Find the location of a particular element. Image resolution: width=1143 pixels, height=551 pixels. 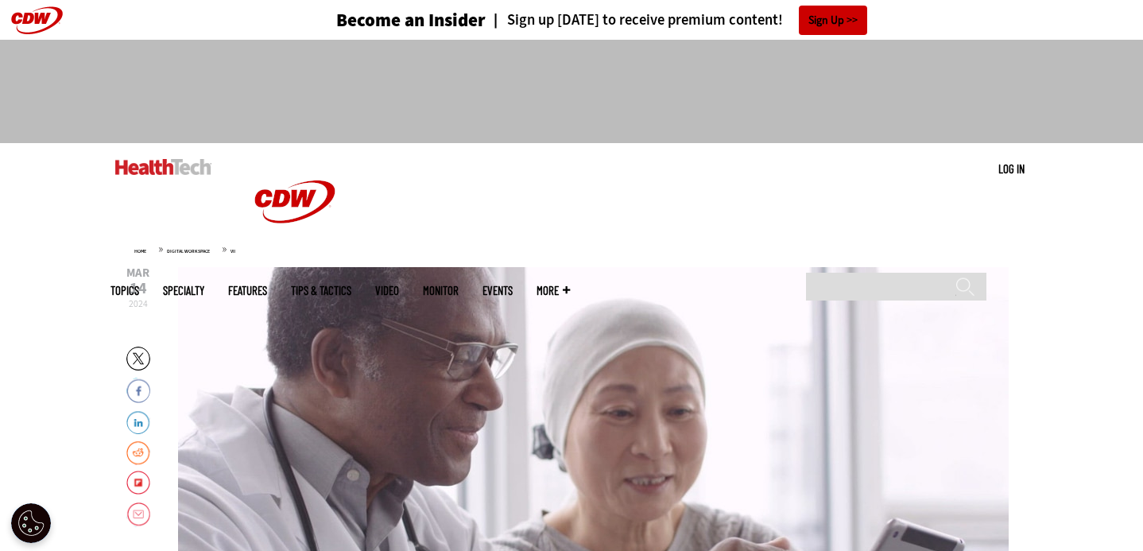

h3: Become an Insider is located at coordinates (411, 20).